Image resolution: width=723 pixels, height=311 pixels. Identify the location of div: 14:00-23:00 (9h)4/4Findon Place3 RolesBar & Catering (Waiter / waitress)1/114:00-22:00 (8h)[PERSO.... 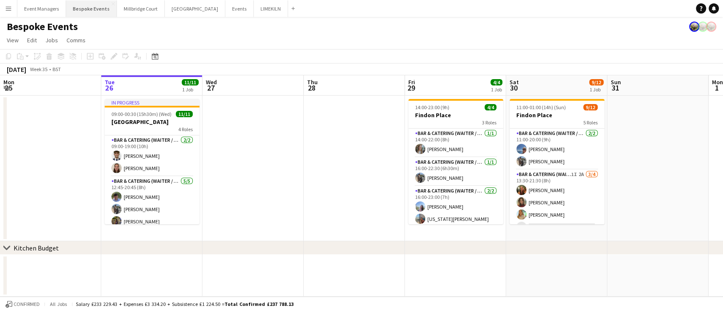
(456, 162).